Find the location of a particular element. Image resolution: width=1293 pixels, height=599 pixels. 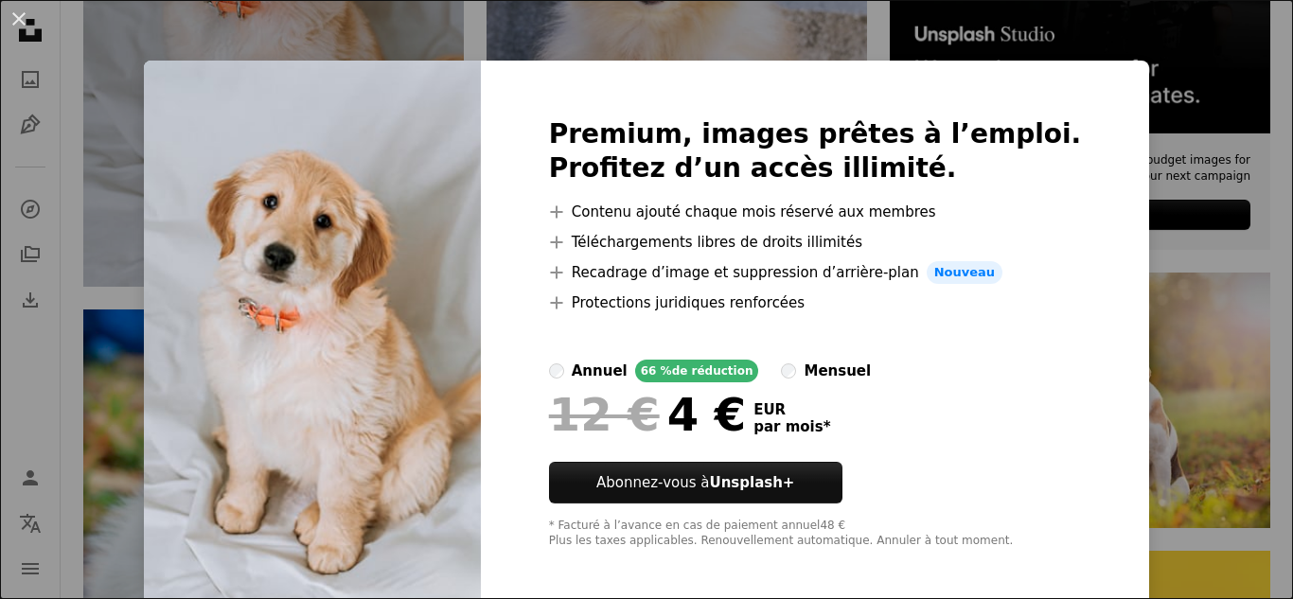

li: Contenu ajouté chaque mois réservé aux membres is located at coordinates (815, 212).